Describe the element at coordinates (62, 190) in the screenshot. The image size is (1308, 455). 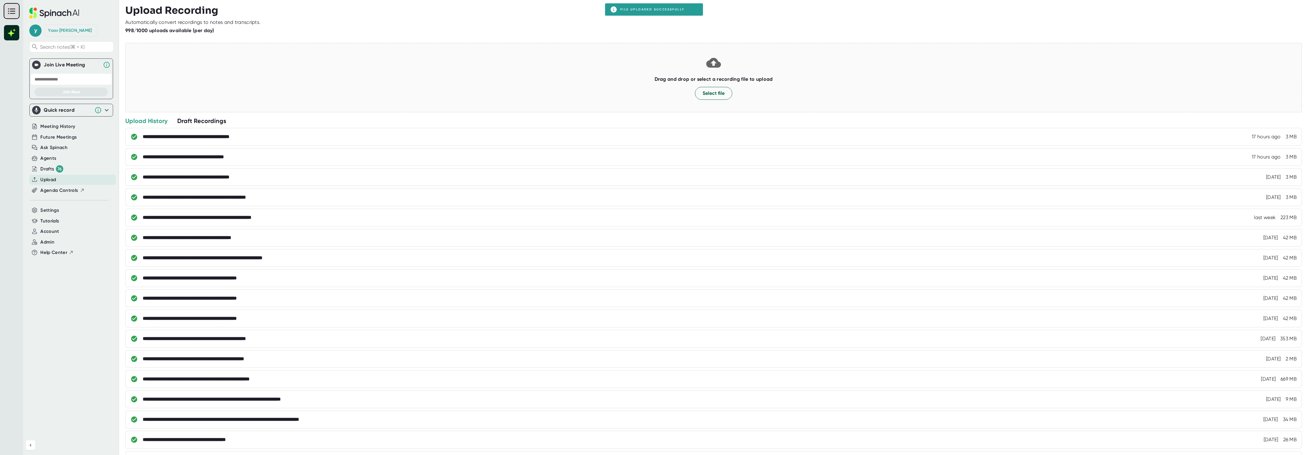
I see `button: Agenda Controls` at that location.